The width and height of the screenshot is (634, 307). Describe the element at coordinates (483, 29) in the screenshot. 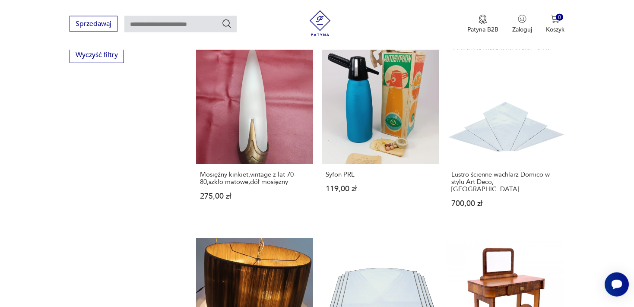

I see `p: Patyna B2B` at that location.